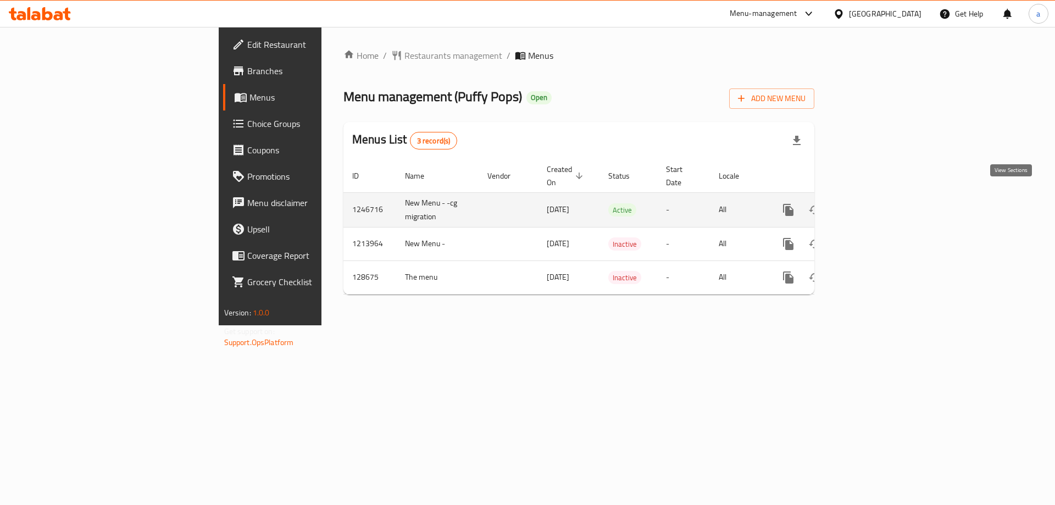 The image size is (1055, 505). What do you see at coordinates (316, 71) in the screenshot?
I see `span: Branches` at bounding box center [316, 71].